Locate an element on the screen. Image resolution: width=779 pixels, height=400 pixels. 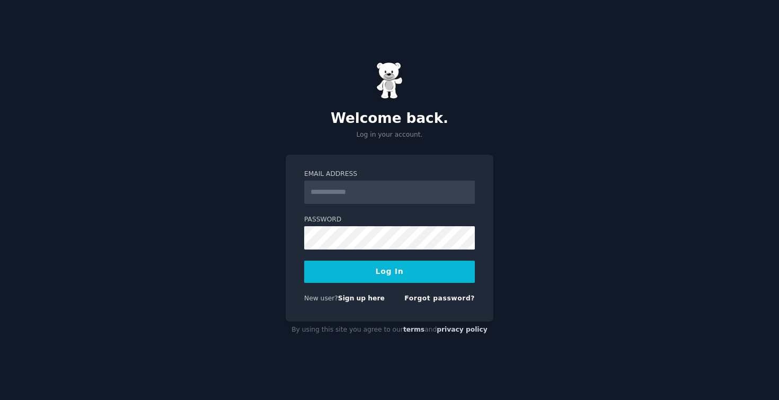
label: Password is located at coordinates (389, 220).